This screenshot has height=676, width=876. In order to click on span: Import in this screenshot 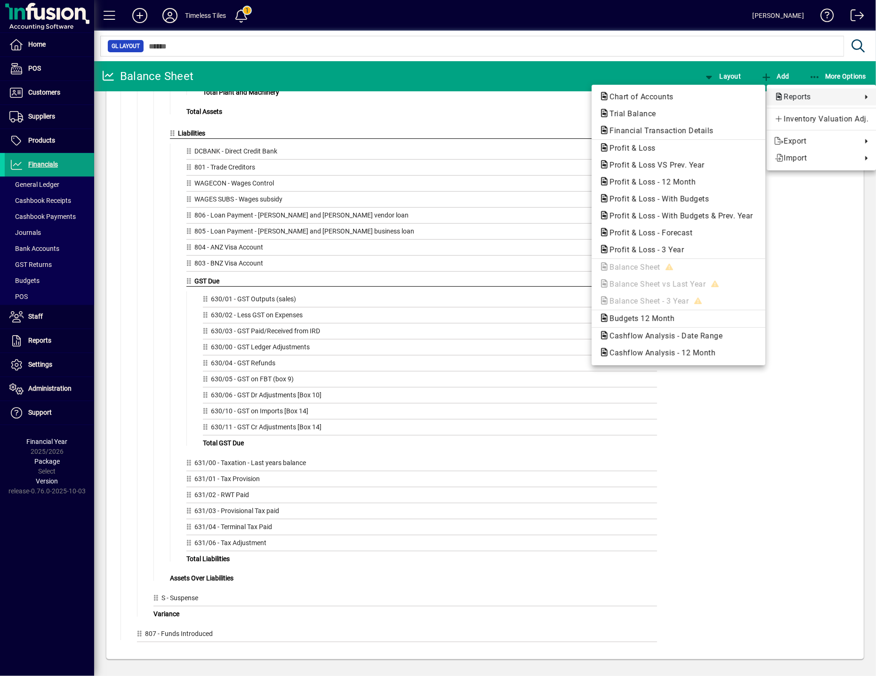, I will do `click(816, 158)`.